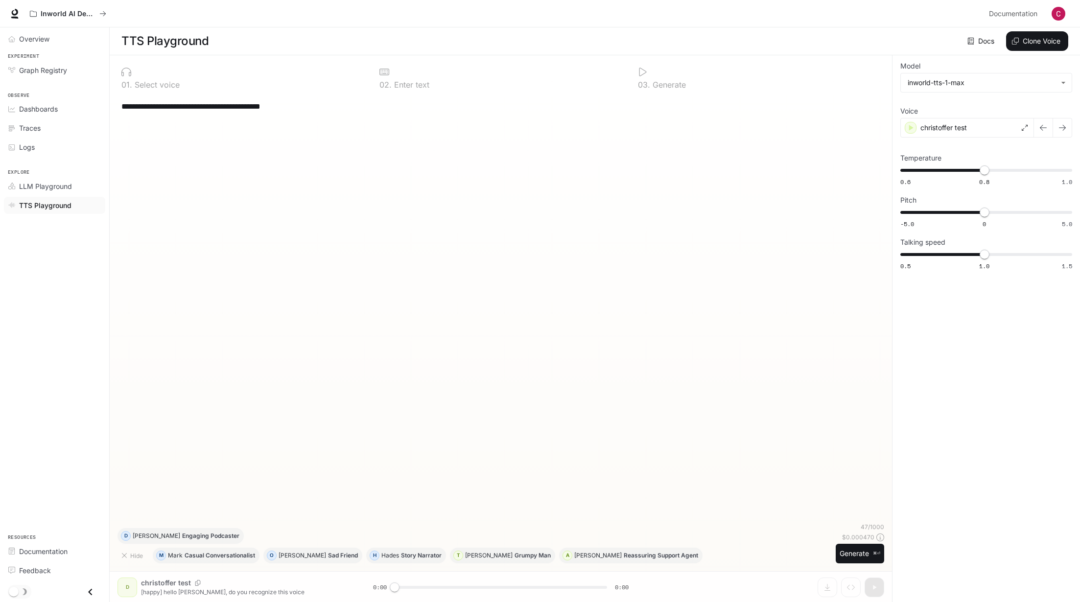 The width and height of the screenshot is (1080, 602). What do you see at coordinates (661, 555) in the screenshot?
I see `p: Reassuring Support Agent` at bounding box center [661, 555].